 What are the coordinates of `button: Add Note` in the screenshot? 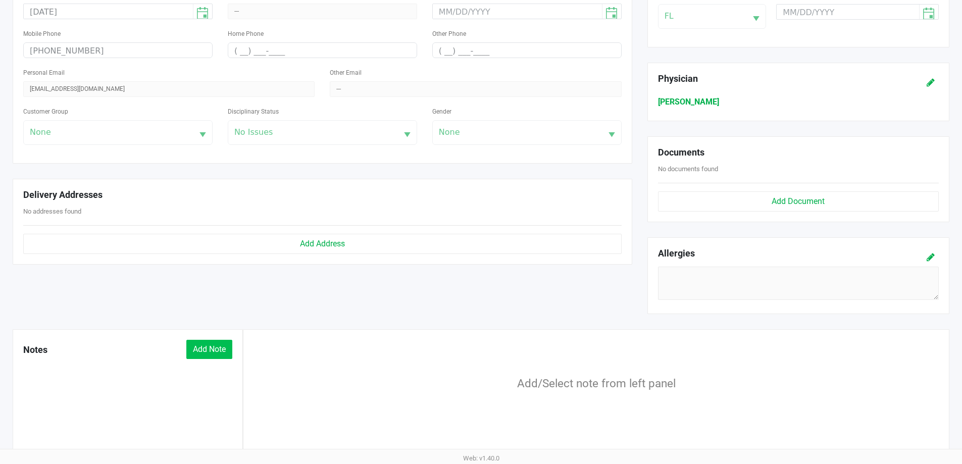 It's located at (209, 349).